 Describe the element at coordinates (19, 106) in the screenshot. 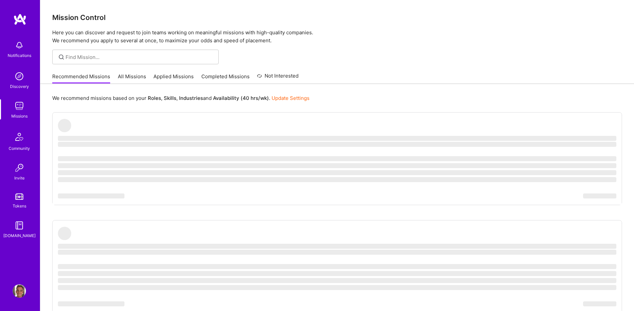

I see `img: teamwork` at that location.